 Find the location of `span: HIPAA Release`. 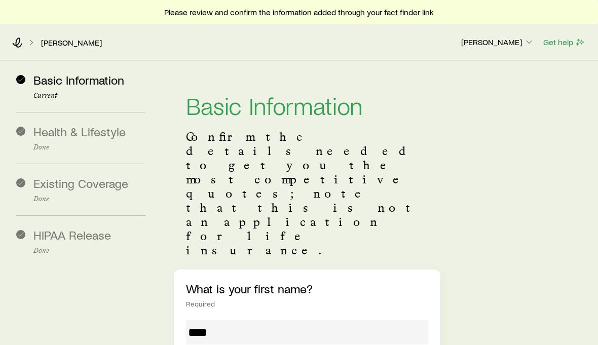

span: HIPAA Release is located at coordinates (72, 235).